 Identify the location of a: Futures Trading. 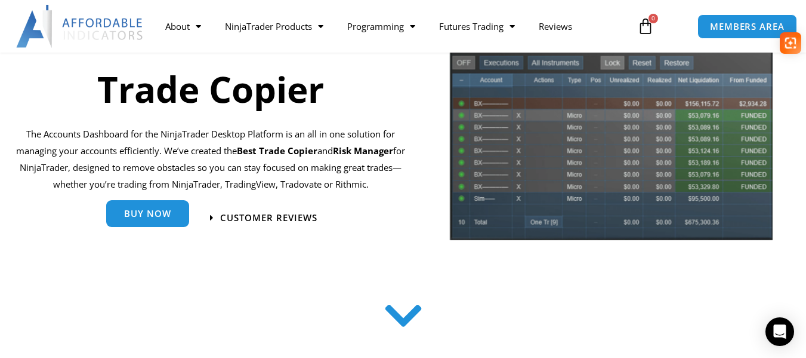
(477, 26).